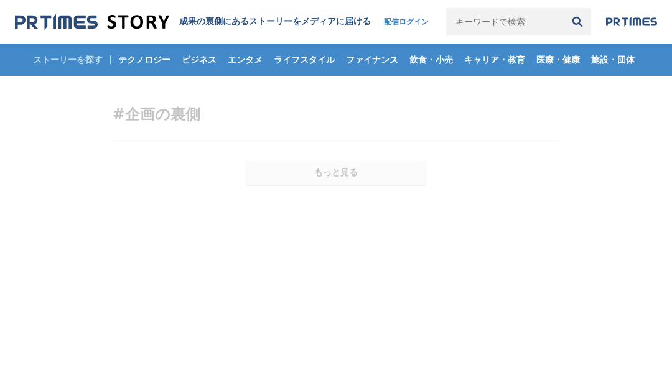  Describe the element at coordinates (632, 22) in the screenshot. I see `a: prtimes` at that location.